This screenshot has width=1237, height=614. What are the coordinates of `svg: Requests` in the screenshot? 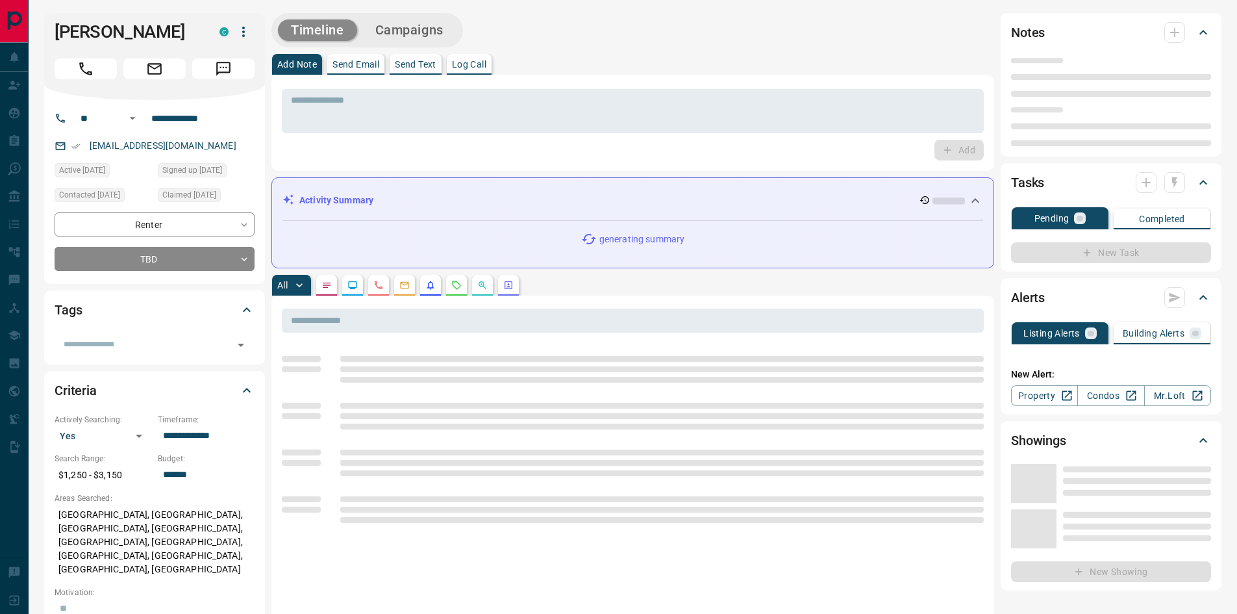 It's located at (456, 285).